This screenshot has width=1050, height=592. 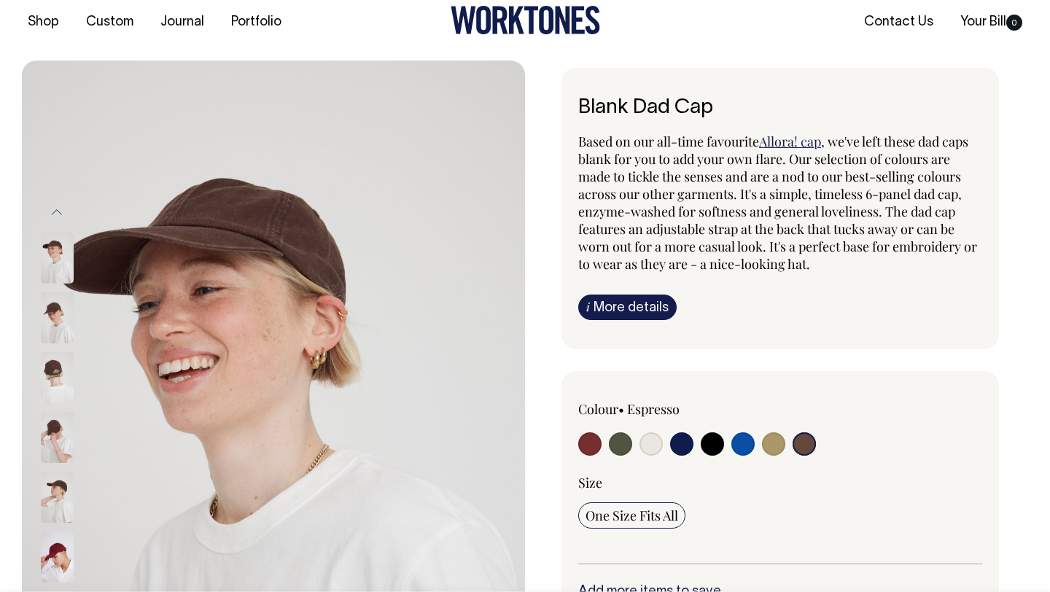 I want to click on a: Allora! cap, so click(x=790, y=142).